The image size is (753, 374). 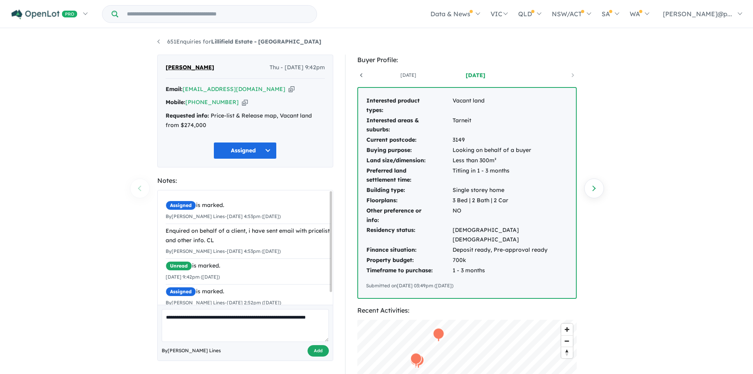 I want to click on button: Reset bearing to north, so click(x=567, y=352).